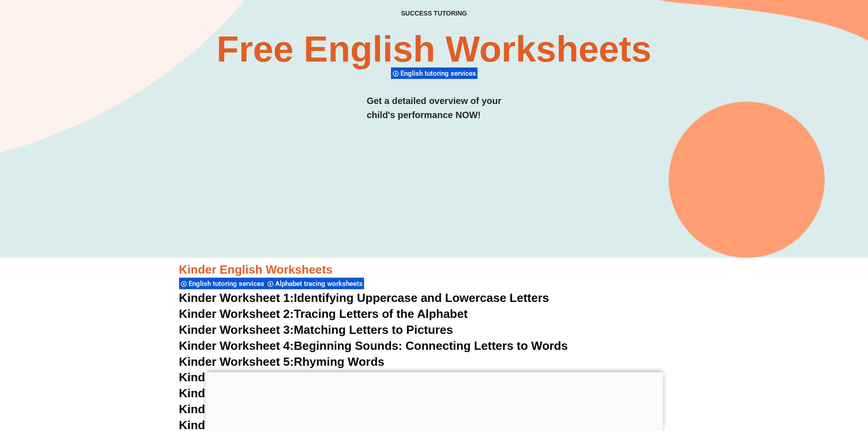 This screenshot has width=868, height=431. Describe the element at coordinates (434, 108) in the screenshot. I see `h3: Get a detailed overview of your child's performance NOW!` at that location.